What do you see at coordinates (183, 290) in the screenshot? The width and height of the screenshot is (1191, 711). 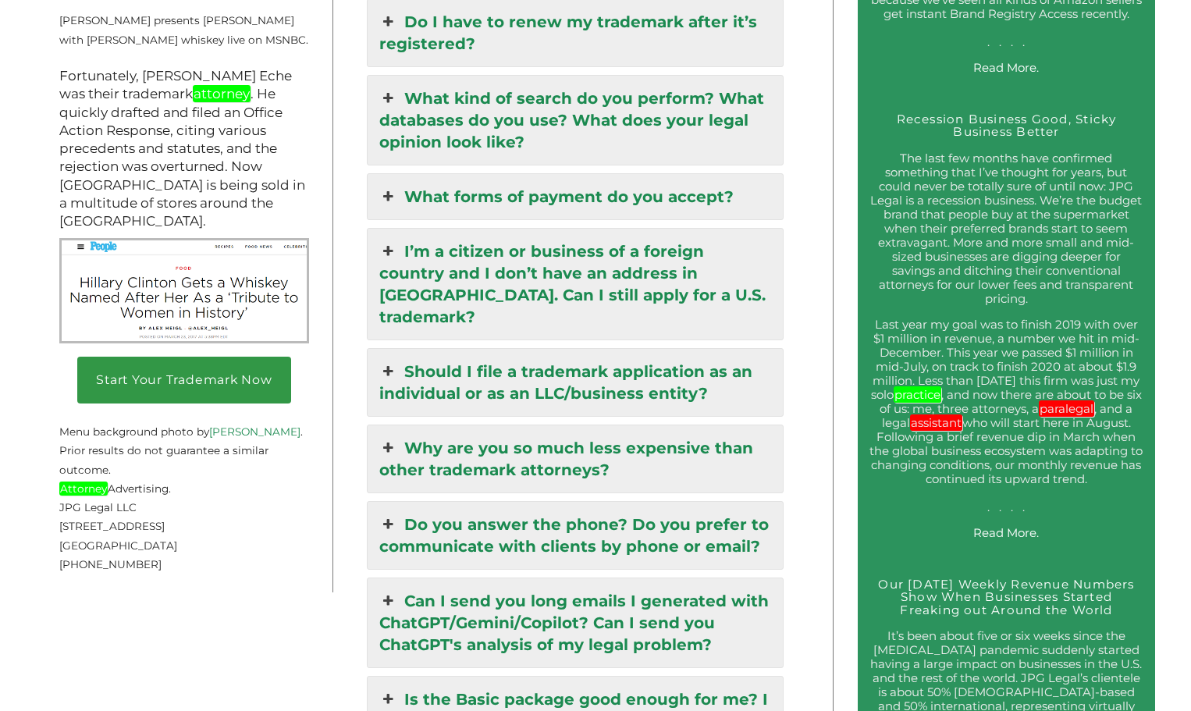 I see `img: Rodham Rye People Screenshot` at bounding box center [183, 290].